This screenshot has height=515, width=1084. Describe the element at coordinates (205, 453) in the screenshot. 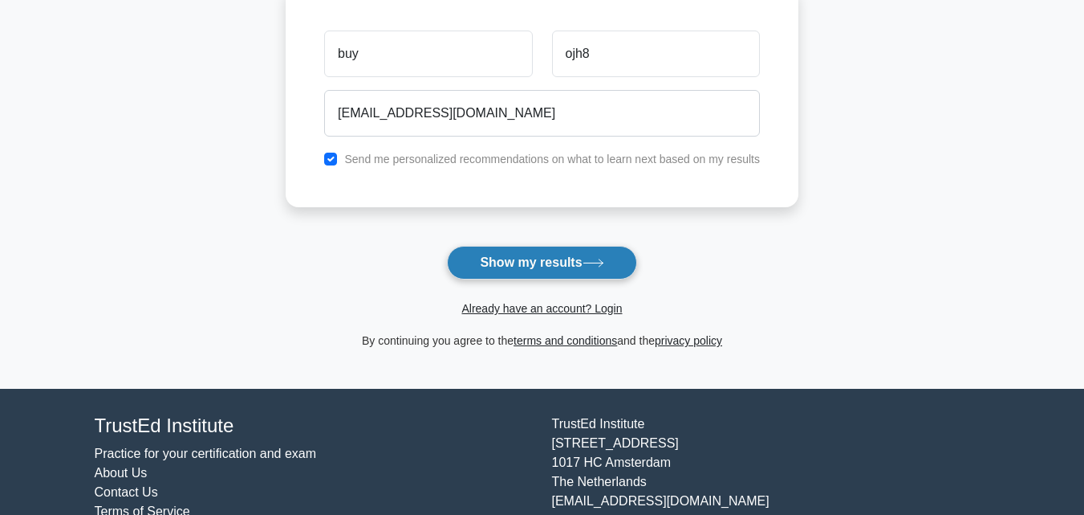

I see `a: Practice for your certification and exam` at that location.